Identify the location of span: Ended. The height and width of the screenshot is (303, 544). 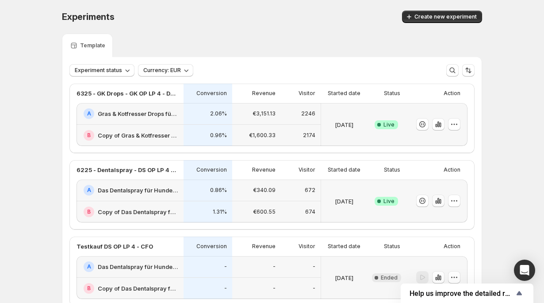
(389, 278).